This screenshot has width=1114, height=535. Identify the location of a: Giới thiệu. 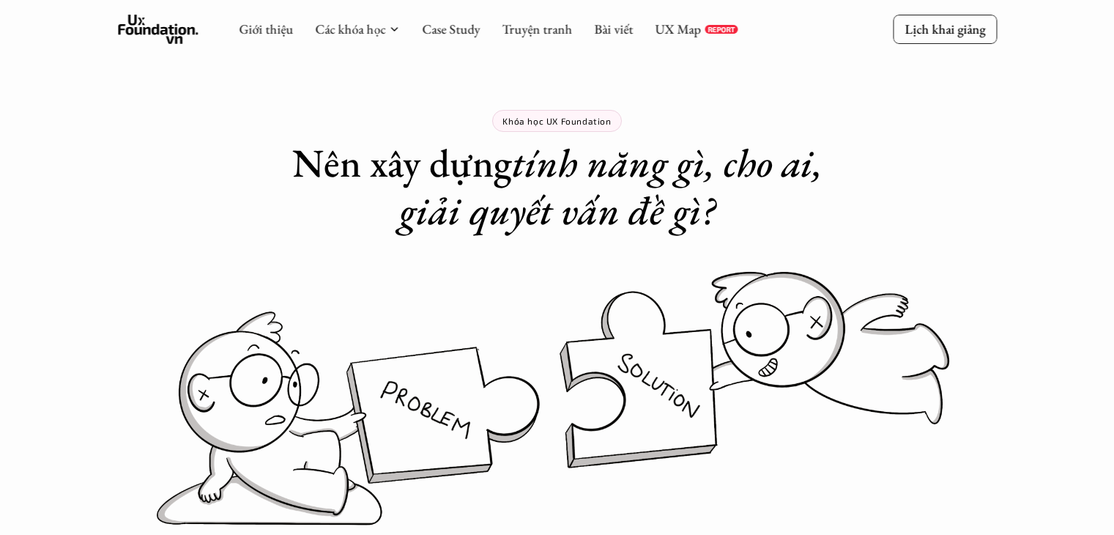
(266, 29).